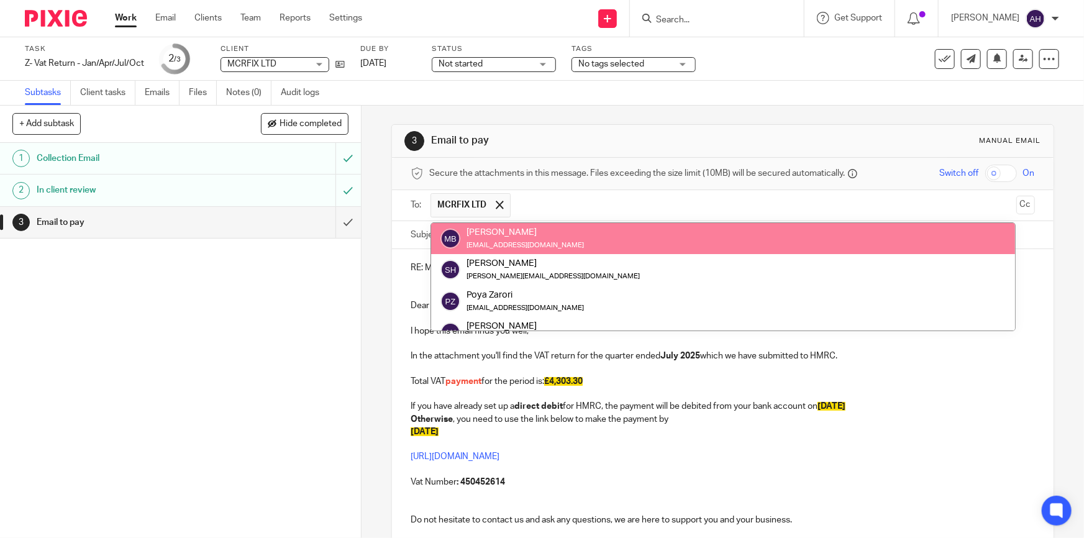 This screenshot has width=1084, height=538. I want to click on p: Do not hesitate to contact us and ask any questions, we are here to support you and your business., so click(722, 520).